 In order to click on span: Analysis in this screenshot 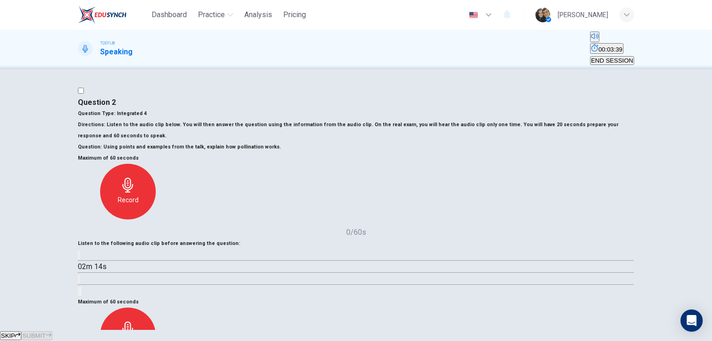, I will do `click(258, 15)`.